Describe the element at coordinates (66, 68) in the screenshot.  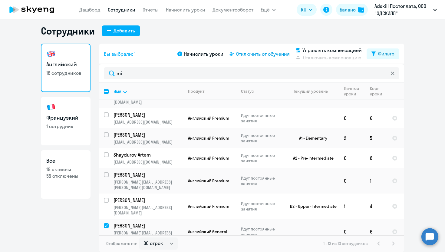
I see `a: Английский18 сотрудников` at that location.